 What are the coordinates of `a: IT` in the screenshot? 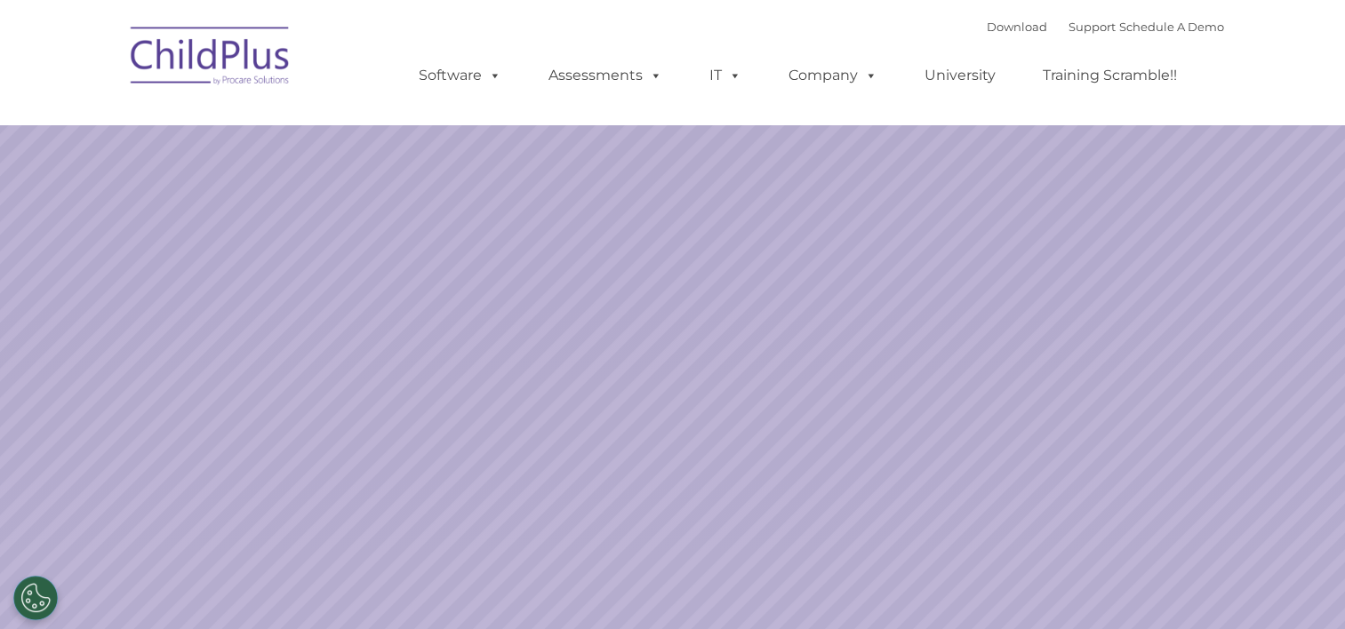 It's located at (725, 76).